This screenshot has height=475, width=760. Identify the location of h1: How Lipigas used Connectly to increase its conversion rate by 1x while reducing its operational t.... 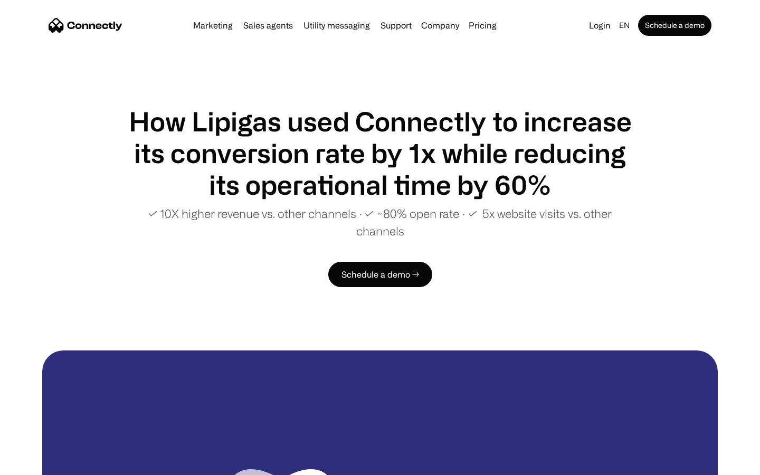
(380, 153).